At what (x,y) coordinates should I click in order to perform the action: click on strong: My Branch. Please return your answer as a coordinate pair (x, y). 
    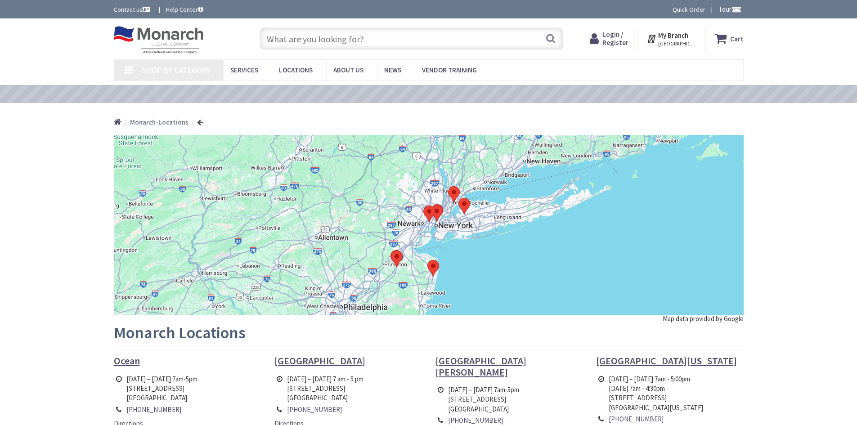
    Looking at the image, I should click on (673, 35).